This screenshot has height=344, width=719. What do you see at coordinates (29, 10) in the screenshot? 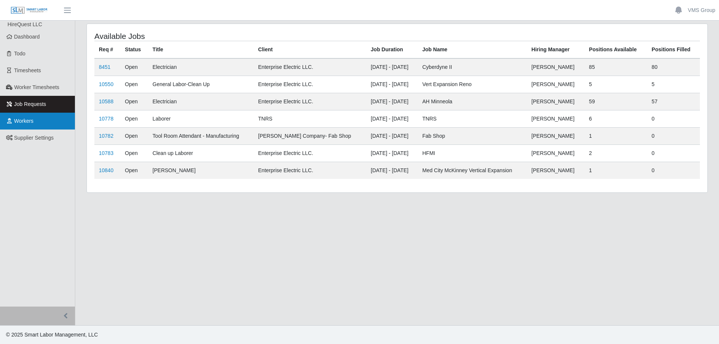
I see `img: SLM Logo` at bounding box center [29, 10].